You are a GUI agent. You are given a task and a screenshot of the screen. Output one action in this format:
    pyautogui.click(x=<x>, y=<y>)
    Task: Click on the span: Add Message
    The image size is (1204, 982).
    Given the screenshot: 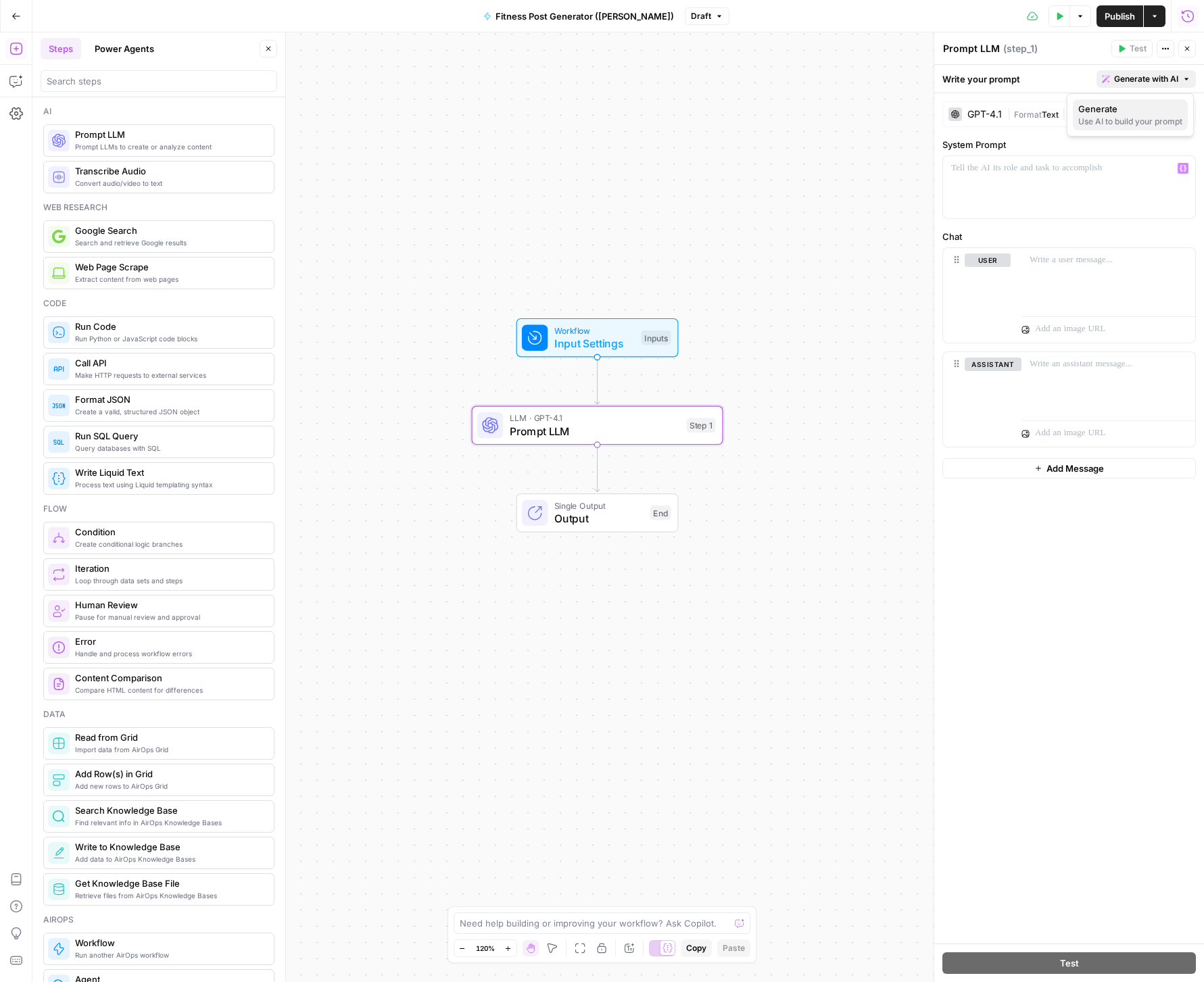 What is the action you would take?
    pyautogui.click(x=1075, y=468)
    